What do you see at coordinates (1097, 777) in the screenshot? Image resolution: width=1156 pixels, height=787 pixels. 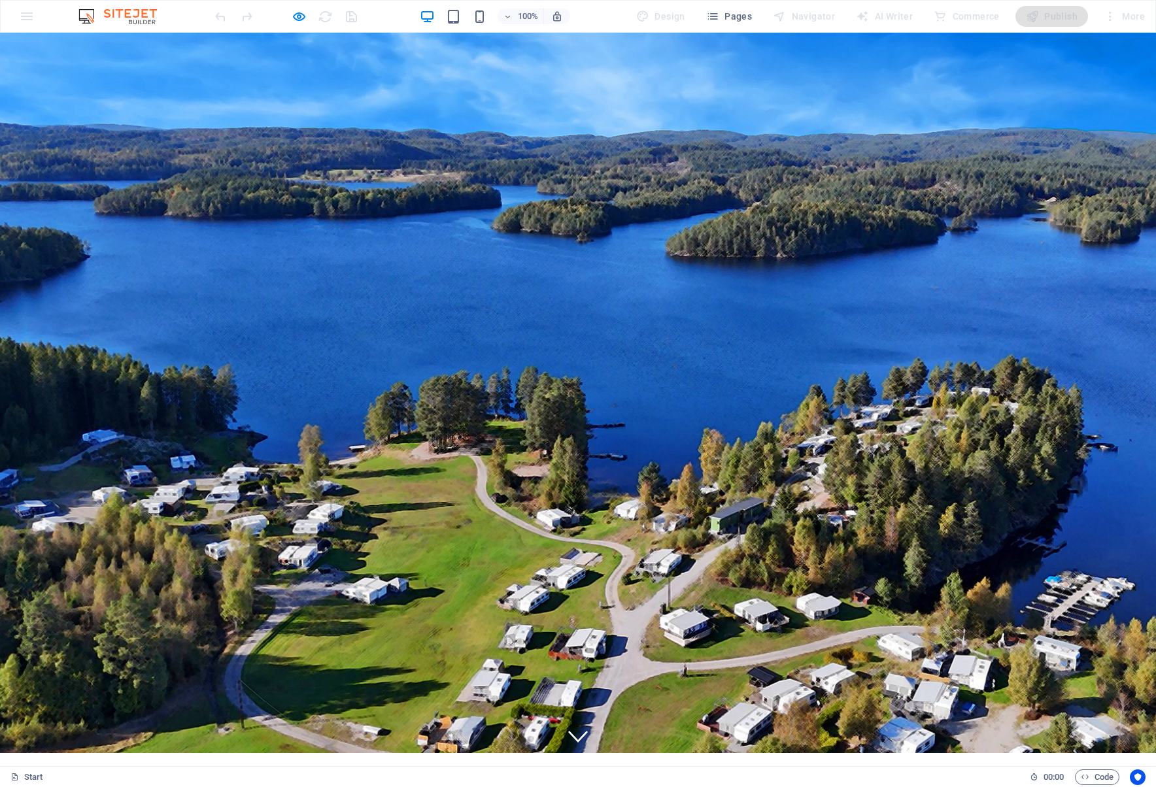 I see `span: Code` at bounding box center [1097, 777].